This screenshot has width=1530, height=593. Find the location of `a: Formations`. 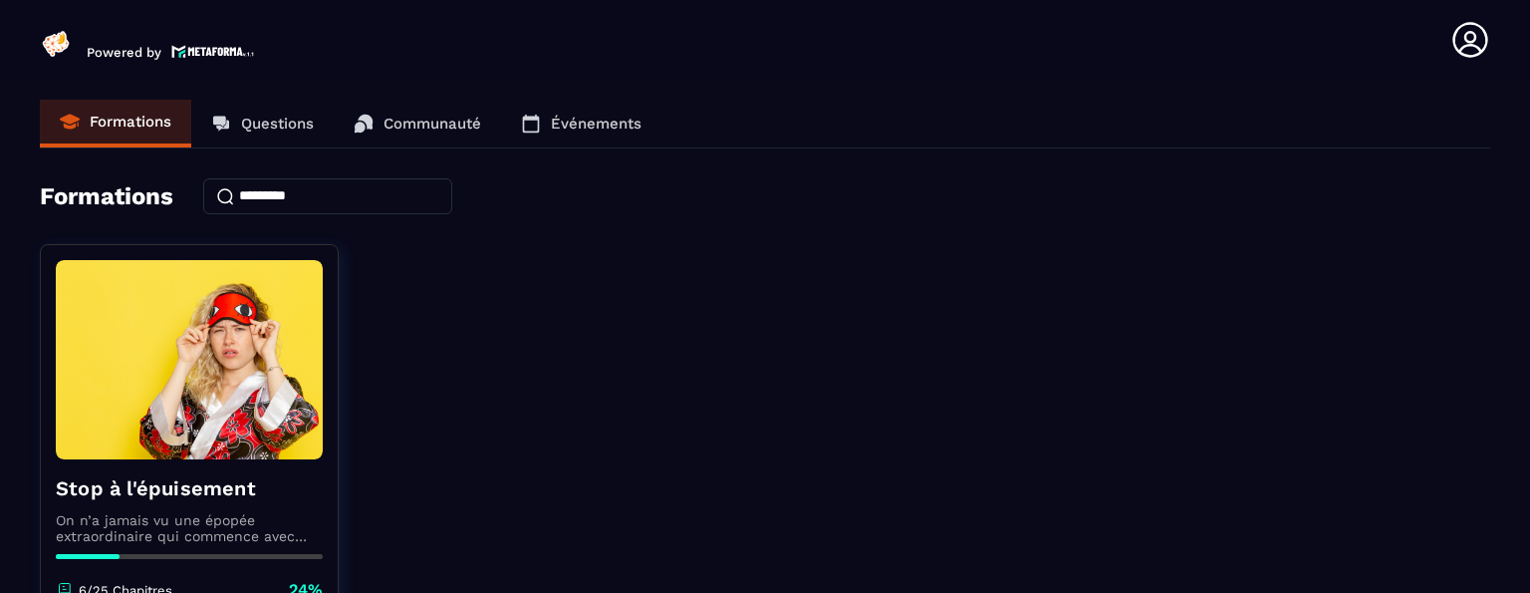

a: Formations is located at coordinates (116, 123).